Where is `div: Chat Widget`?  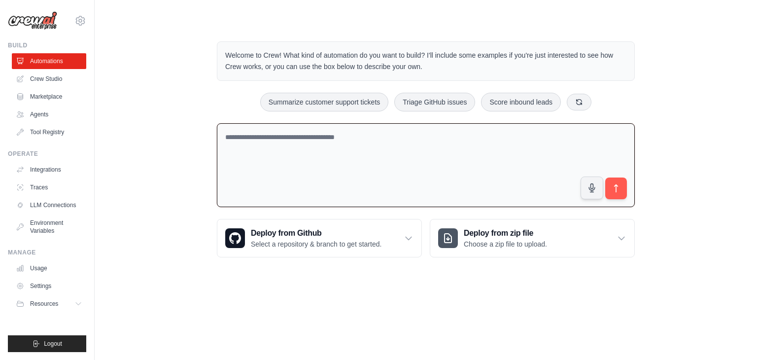 div: Chat Widget is located at coordinates (732, 336).